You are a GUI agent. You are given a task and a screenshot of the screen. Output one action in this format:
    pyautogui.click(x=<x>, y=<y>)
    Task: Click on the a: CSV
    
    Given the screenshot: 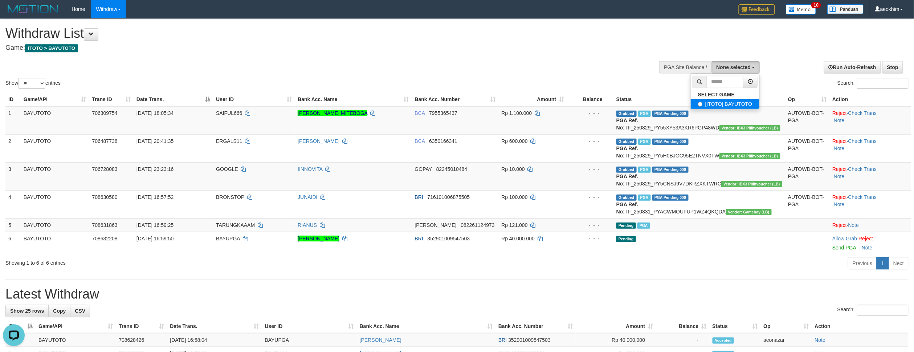 What is the action you would take?
    pyautogui.click(x=80, y=311)
    